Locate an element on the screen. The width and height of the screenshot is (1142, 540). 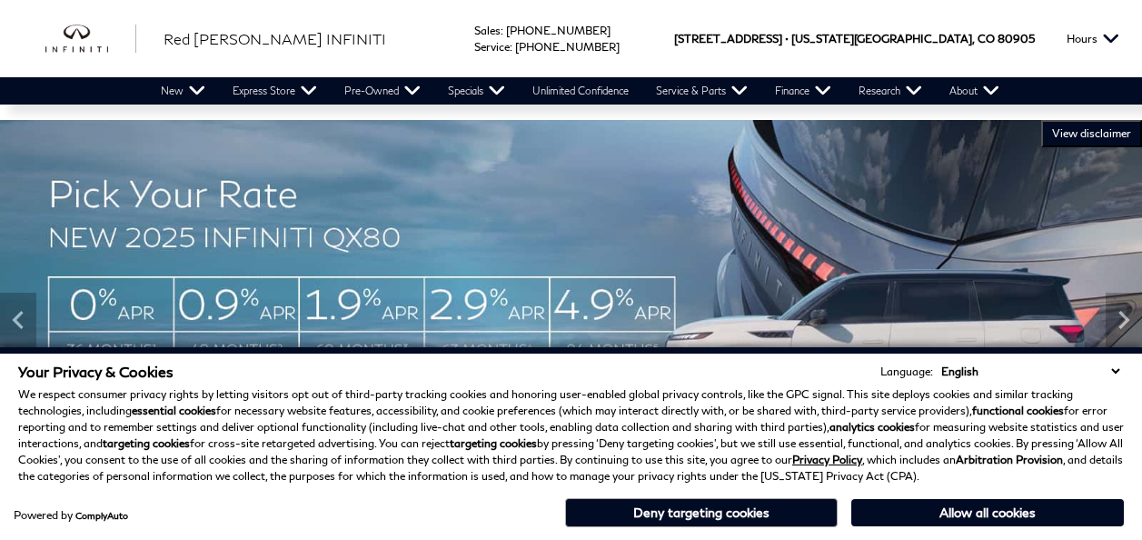
strong: analytics cookies is located at coordinates (872, 426).